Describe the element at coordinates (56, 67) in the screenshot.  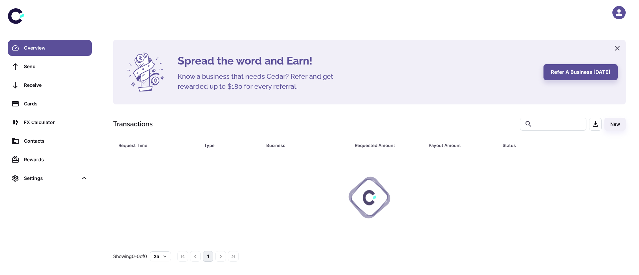
I see `div: Send` at that location.